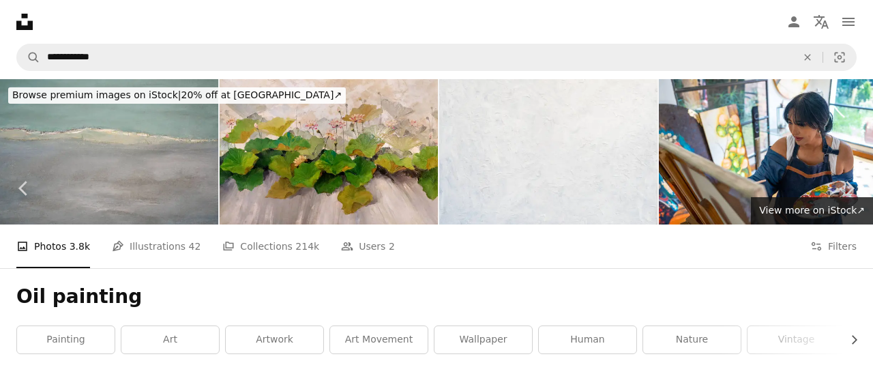 This screenshot has width=873, height=376. What do you see at coordinates (811, 210) in the screenshot?
I see `span: View more on iStock ↗` at bounding box center [811, 210].